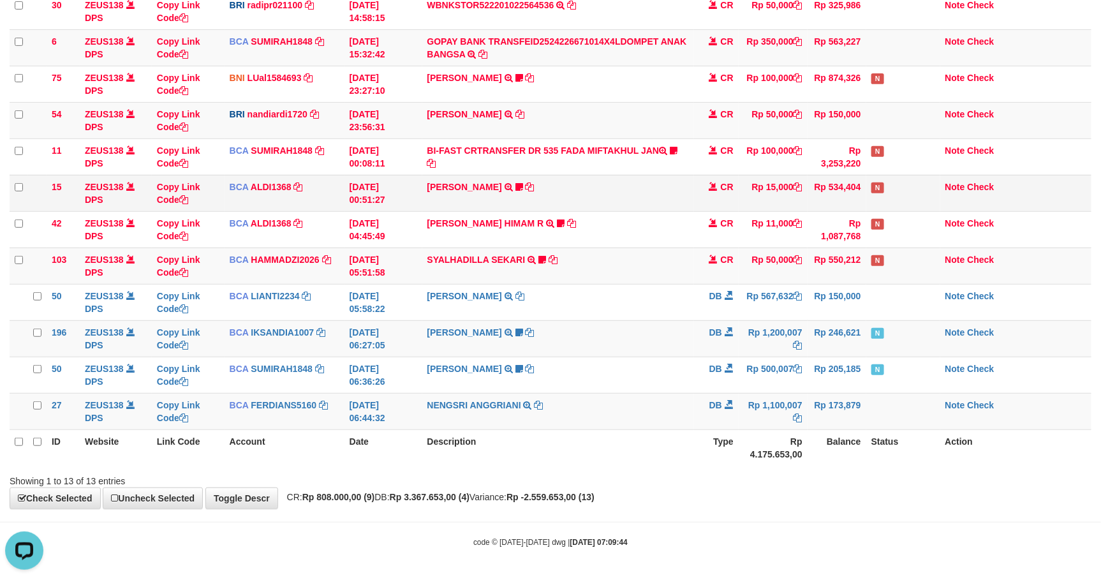 The image size is (1101, 580). What do you see at coordinates (530, 78) in the screenshot?
I see `a: Copy NOFAN MOHAMAD SAPUTRA to clipboard` at bounding box center [530, 78].